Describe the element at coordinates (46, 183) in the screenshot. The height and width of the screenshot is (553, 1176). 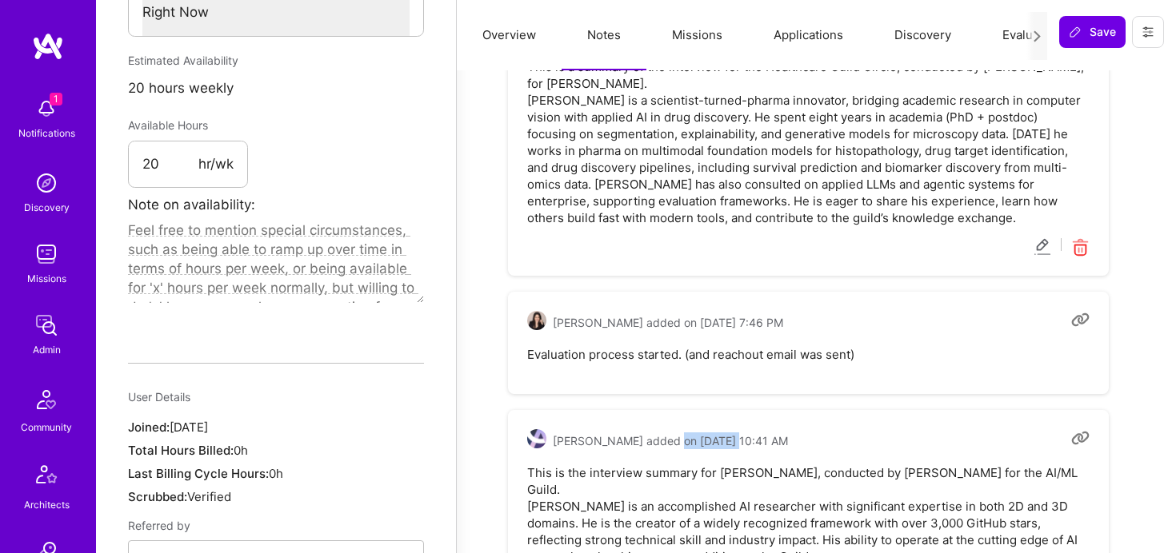
I see `img: discovery` at that location.